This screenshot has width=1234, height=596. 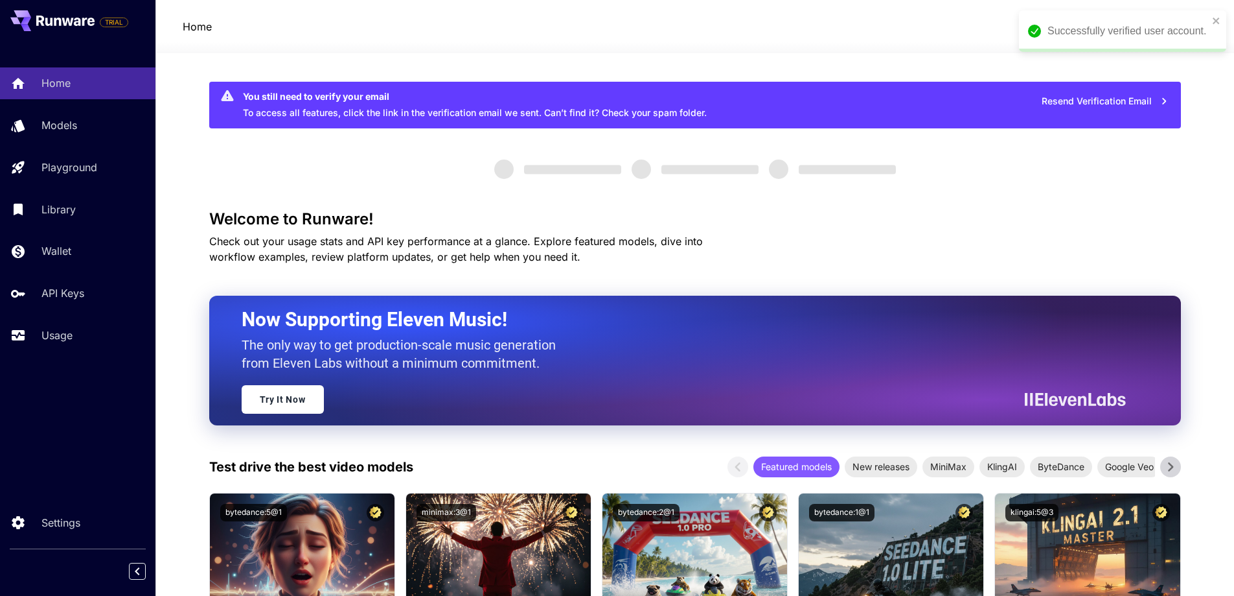 I want to click on span: MiniMax, so click(x=949, y=466).